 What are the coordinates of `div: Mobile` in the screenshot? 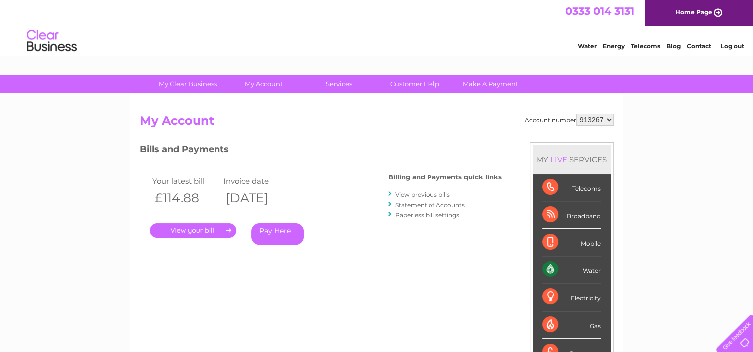 It's located at (571, 242).